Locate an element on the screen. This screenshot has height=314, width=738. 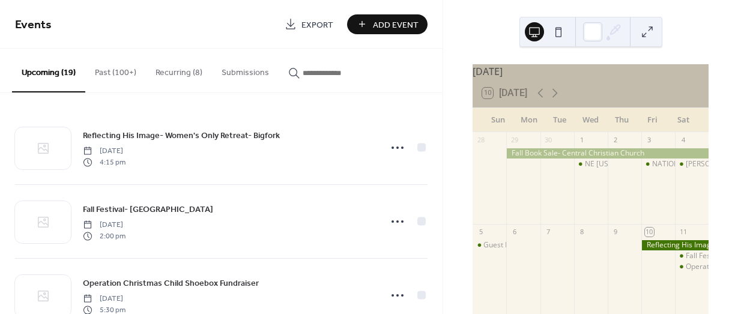
div: Fall Festival- Kalispell is located at coordinates (692, 256).